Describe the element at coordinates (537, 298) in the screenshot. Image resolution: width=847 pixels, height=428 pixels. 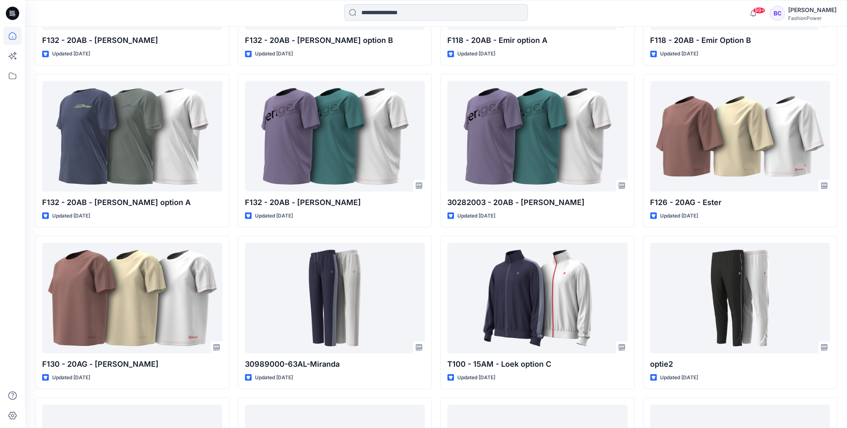
I see `a: T100 - 15AM - Loek option C` at that location.